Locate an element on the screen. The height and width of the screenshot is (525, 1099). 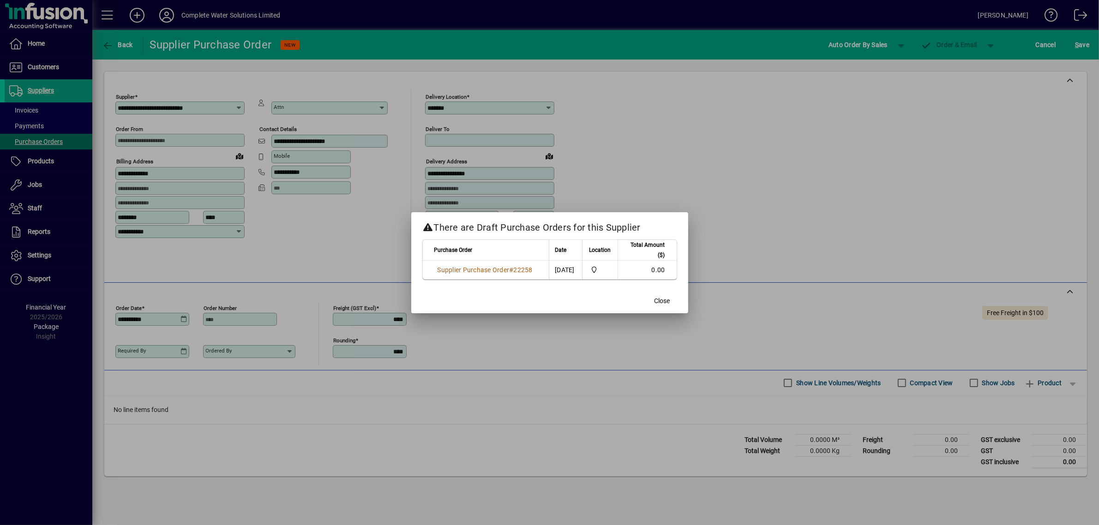
h2: There are Draft Purchase Orders for this Supplier is located at coordinates (550, 226).